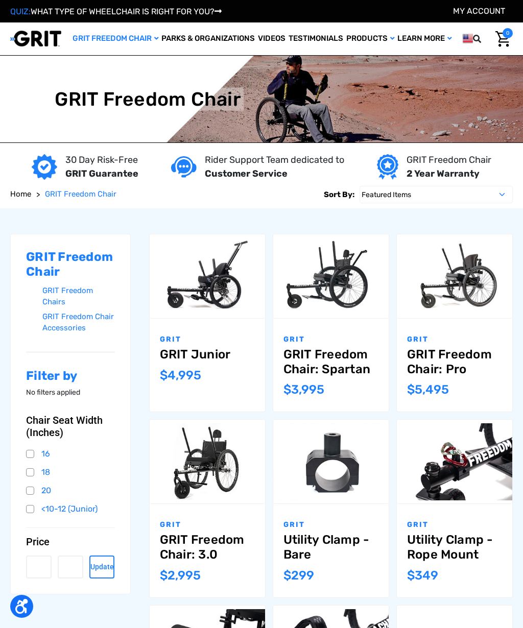  Describe the element at coordinates (208, 39) in the screenshot. I see `a: Parks & Organizations` at that location.